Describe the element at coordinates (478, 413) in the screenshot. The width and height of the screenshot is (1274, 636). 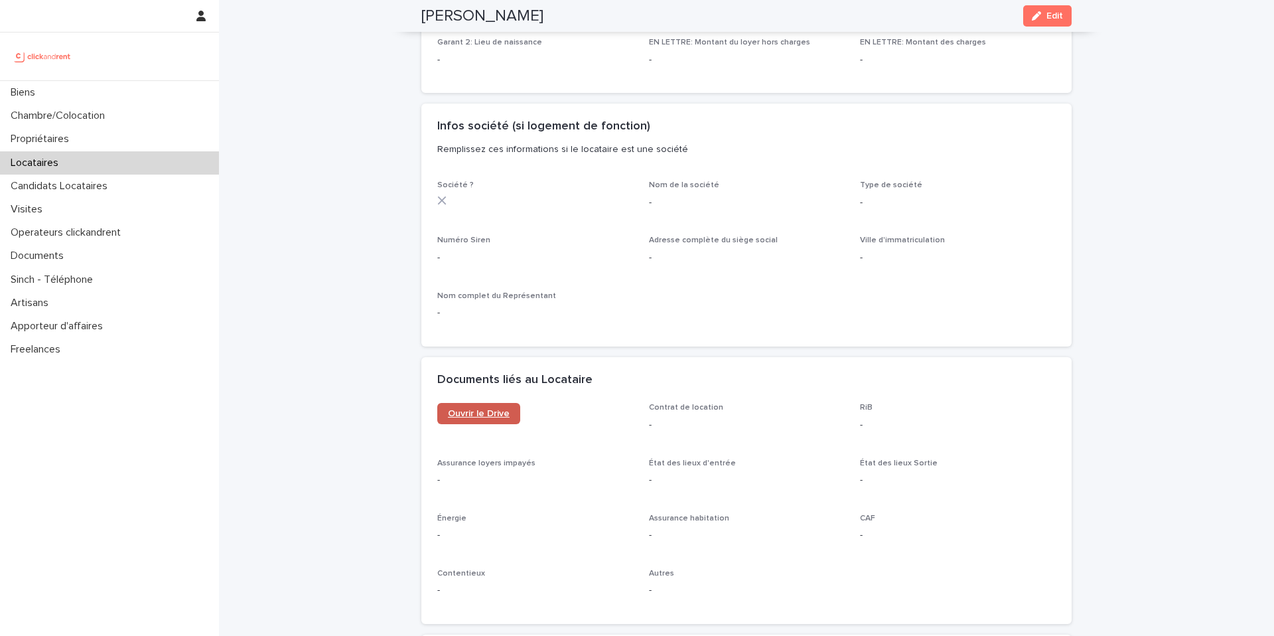
I see `span: Ouvrir le Drive` at that location.